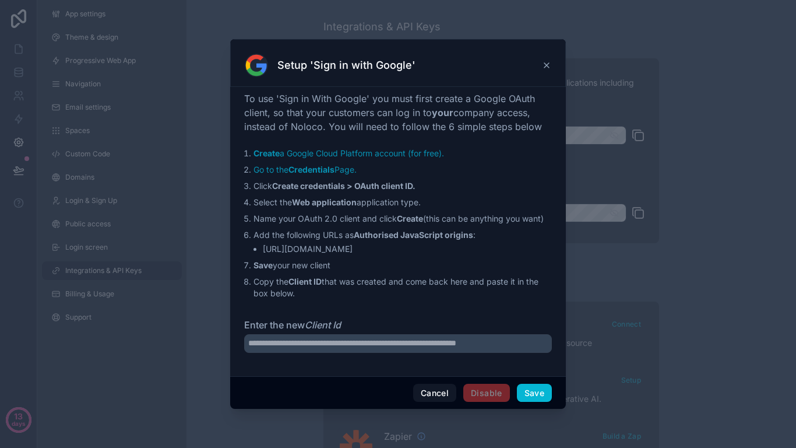 The image size is (796, 448). Describe the element at coordinates (442, 112) in the screenshot. I see `strong: your` at that location.